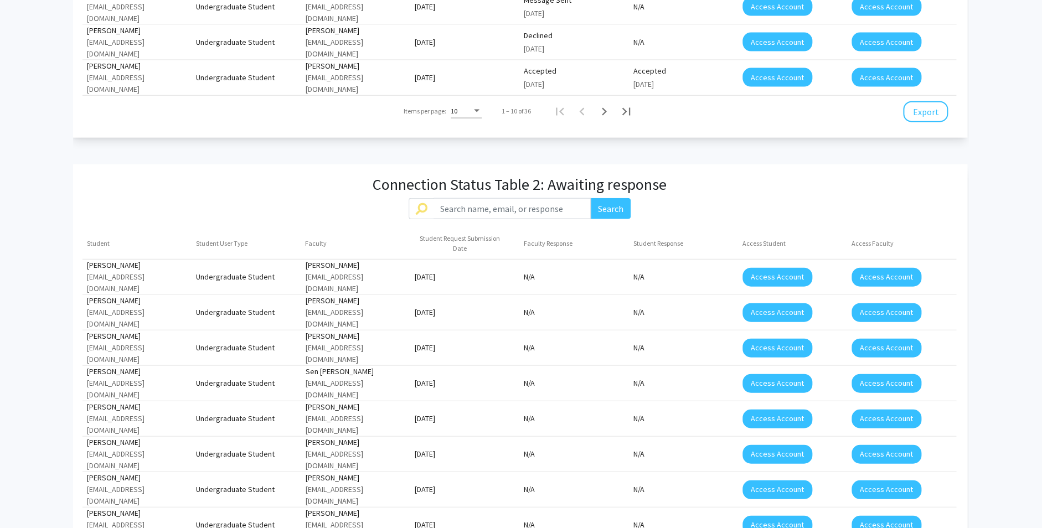  I want to click on mat-select: Items per page:, so click(466, 111).